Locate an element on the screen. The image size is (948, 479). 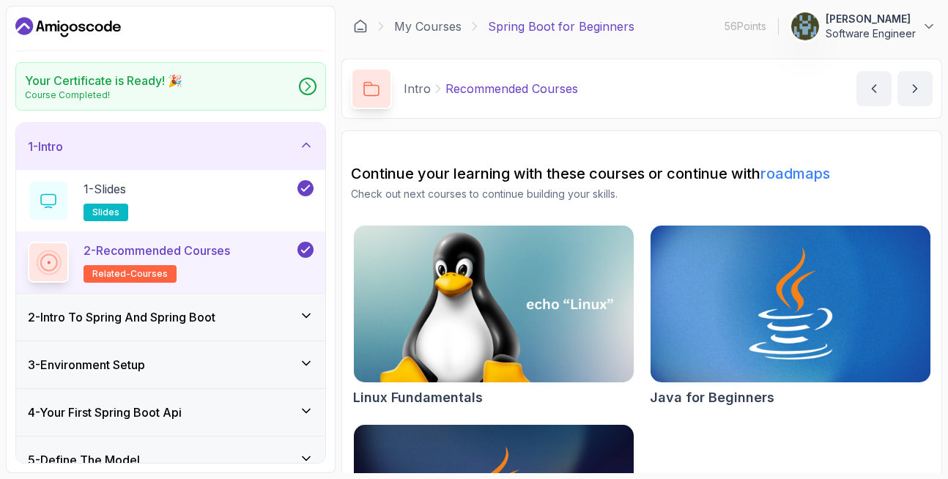
a: Linux Fundamentals cardLinux Fundamentals is located at coordinates (494, 316).